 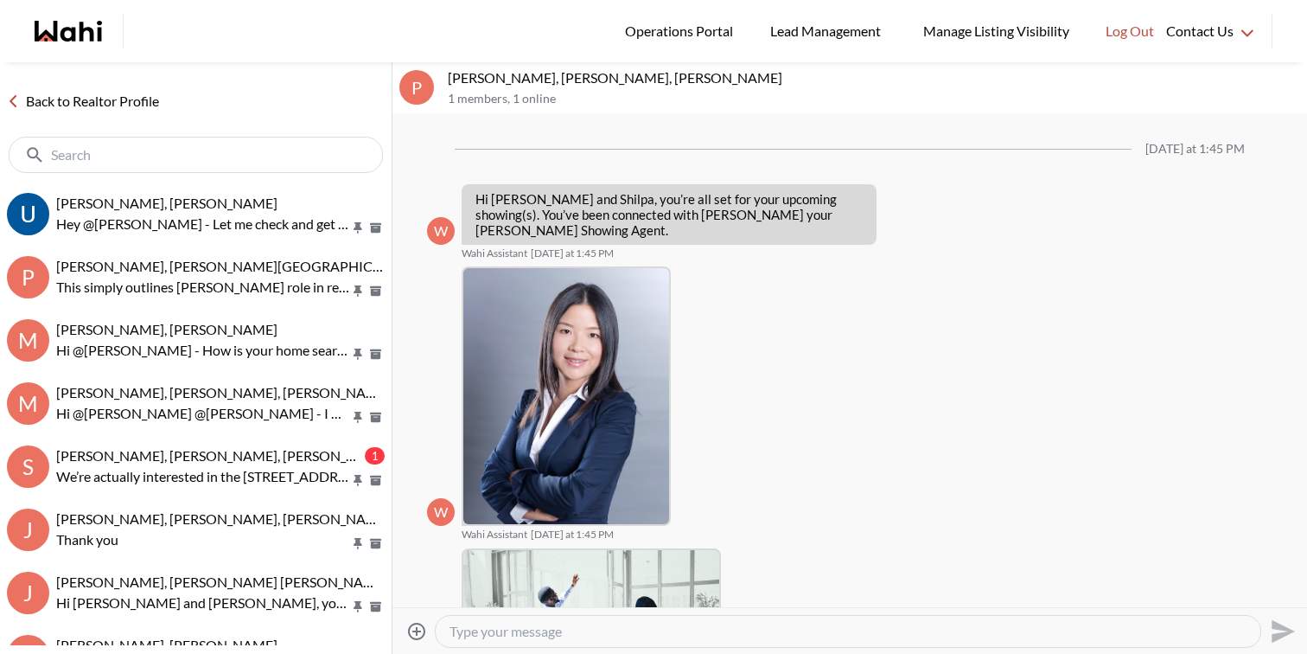 What do you see at coordinates (566, 396) in the screenshot?
I see `img: 865f10501e70c465.jpeg` at bounding box center [566, 396].